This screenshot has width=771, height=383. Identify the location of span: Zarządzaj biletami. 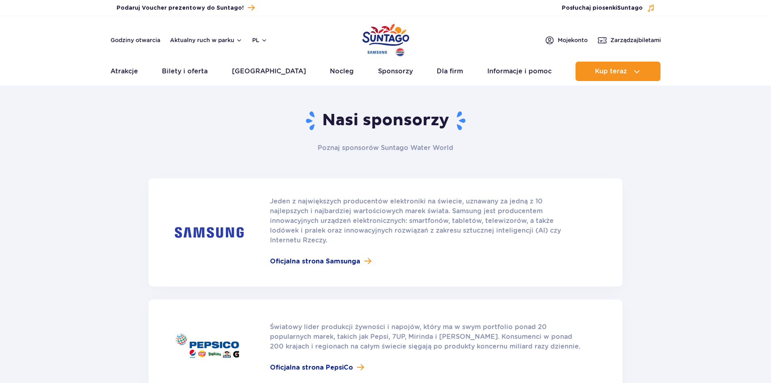
(636, 40).